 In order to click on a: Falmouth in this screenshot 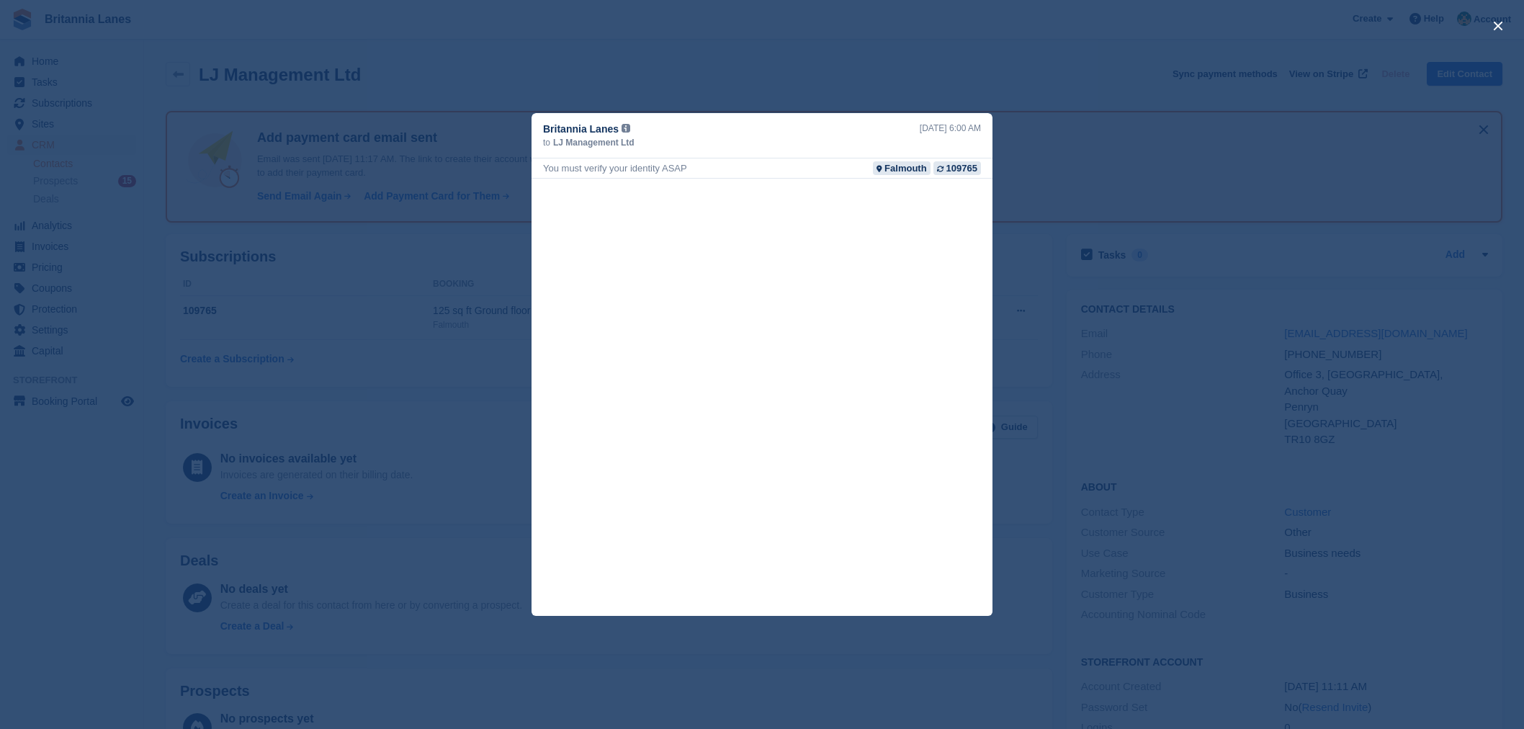, I will do `click(902, 168)`.